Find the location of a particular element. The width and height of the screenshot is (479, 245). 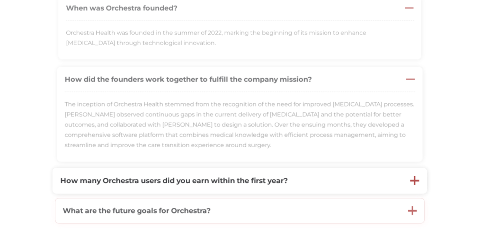

strong: When was Orchestra founded? is located at coordinates (121, 8).